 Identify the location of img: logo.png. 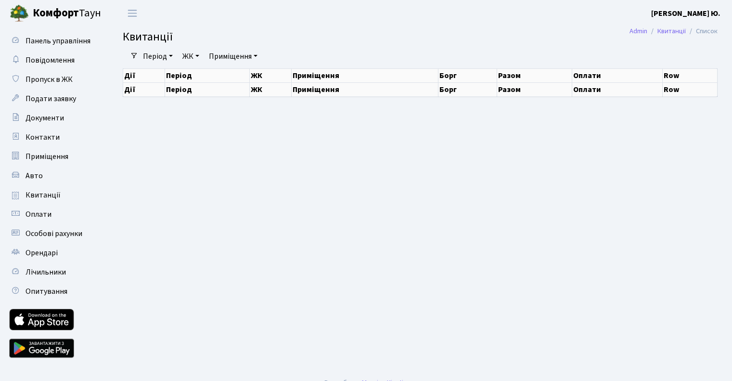
(19, 13).